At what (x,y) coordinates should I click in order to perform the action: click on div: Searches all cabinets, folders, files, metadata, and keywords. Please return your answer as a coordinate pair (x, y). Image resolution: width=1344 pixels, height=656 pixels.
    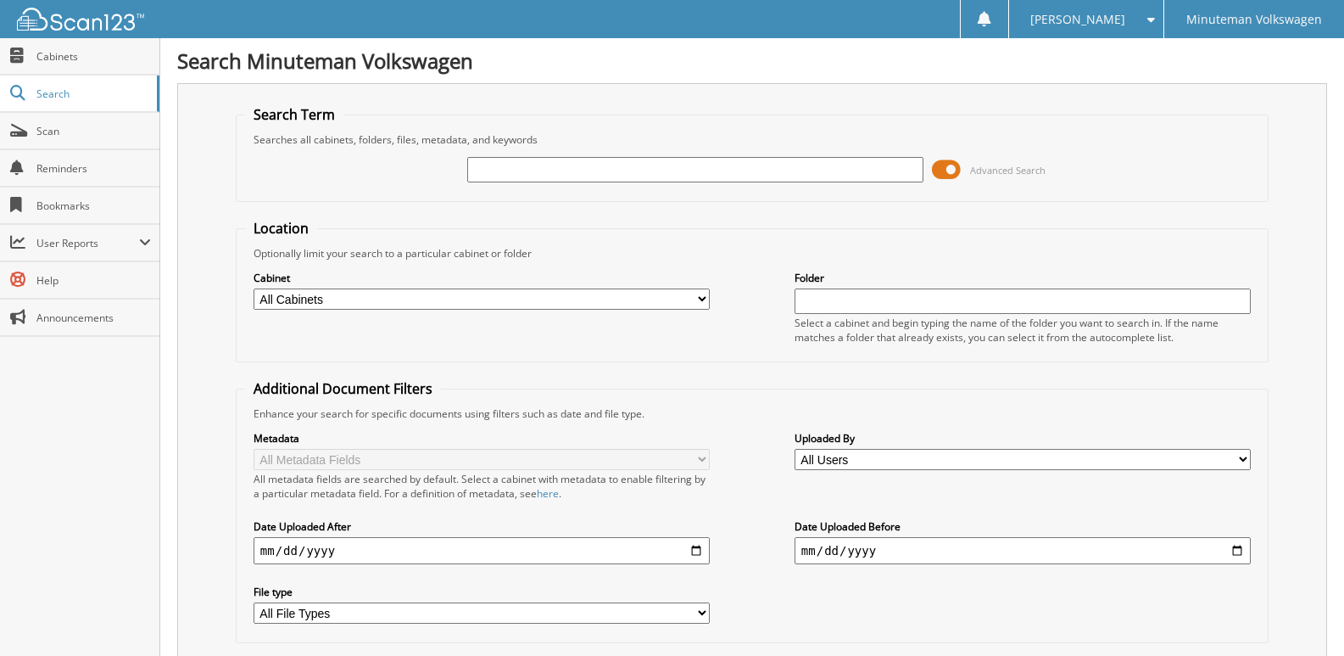
    Looking at the image, I should click on (752, 139).